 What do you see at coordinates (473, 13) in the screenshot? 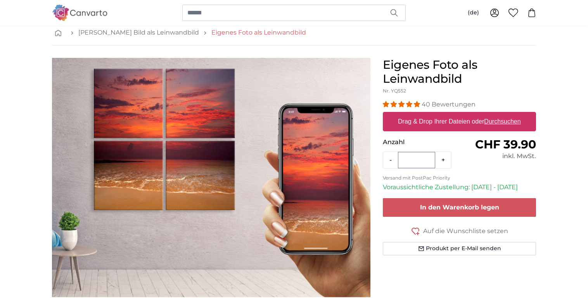
I see `button: (de)` at bounding box center [473, 13].